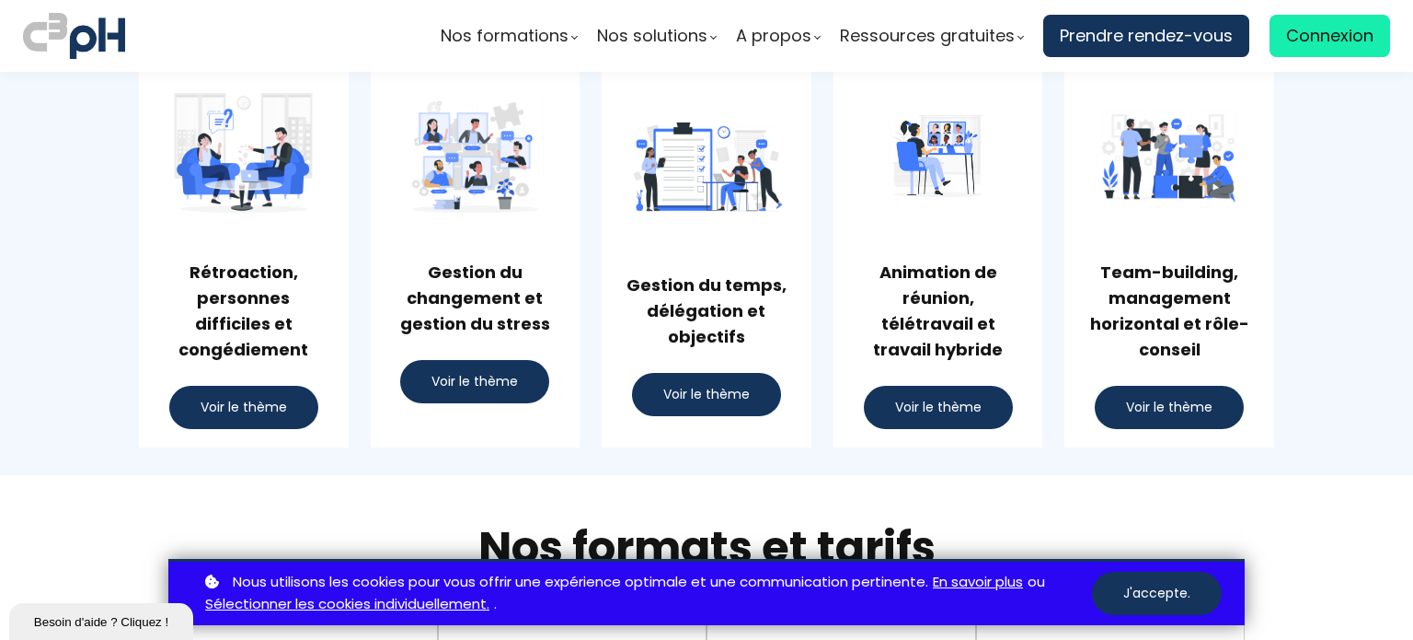 The height and width of the screenshot is (640, 1413). What do you see at coordinates (938, 310) in the screenshot?
I see `strong: Animation de réunion, télétravail et travail hybride` at bounding box center [938, 310].